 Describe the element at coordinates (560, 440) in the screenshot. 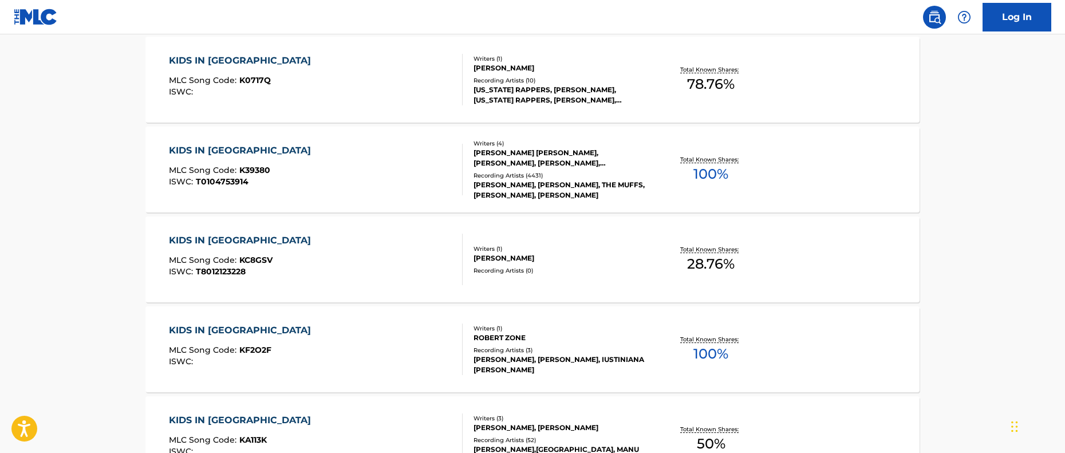

I see `div: Recording Artists ( 52 )` at that location.